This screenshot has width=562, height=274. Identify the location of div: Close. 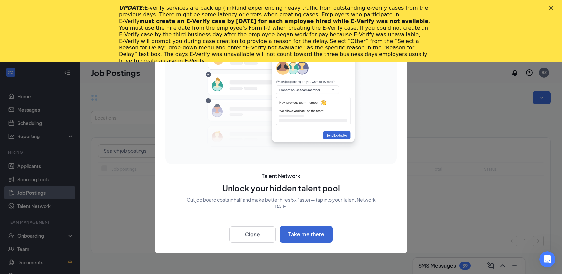
(552, 8).